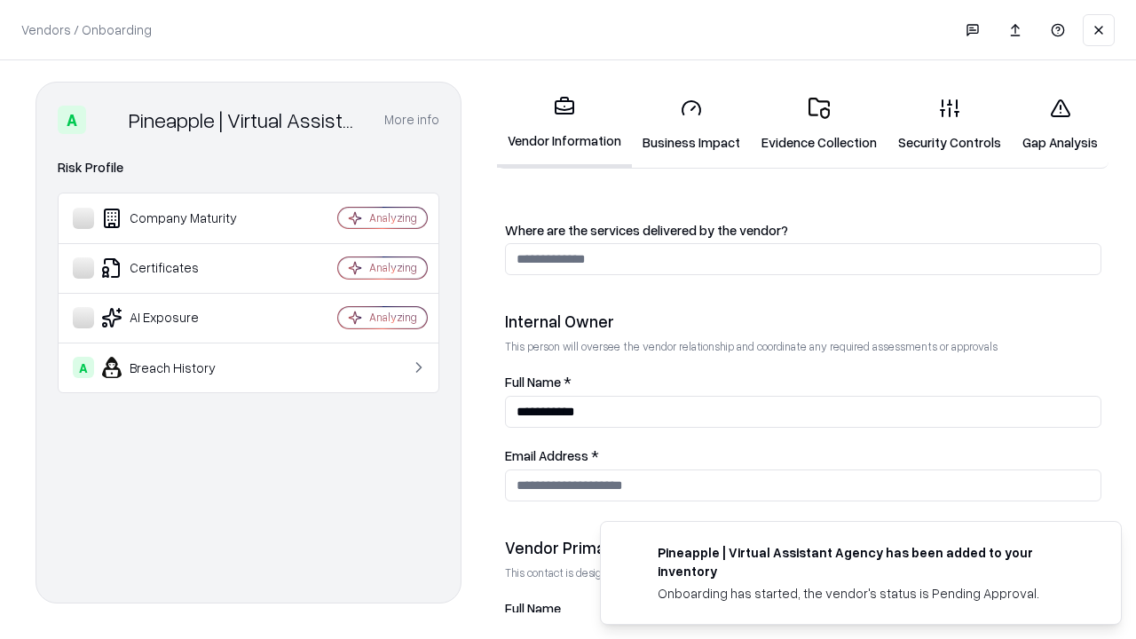 The height and width of the screenshot is (639, 1136). I want to click on img: trypineapple.com, so click(633, 554).